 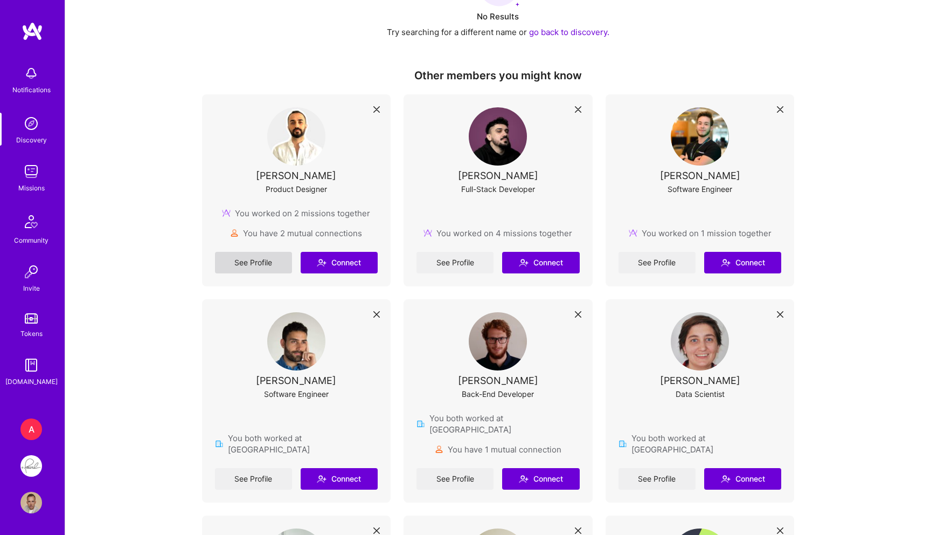 I want to click on div: Data Scientist, so click(x=700, y=393).